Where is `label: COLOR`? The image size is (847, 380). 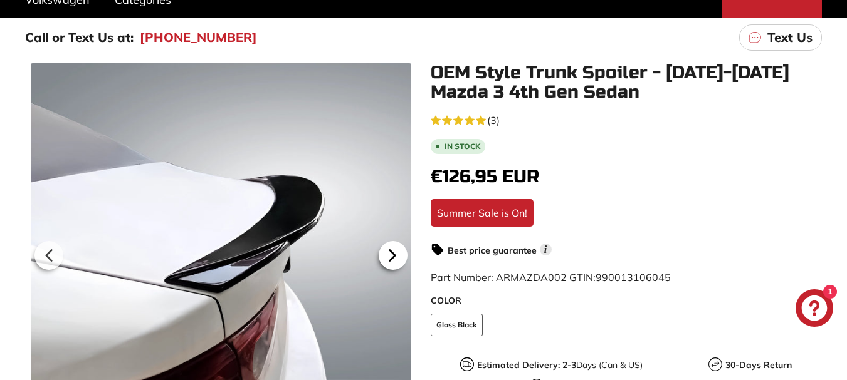
label: COLOR is located at coordinates (626, 301).